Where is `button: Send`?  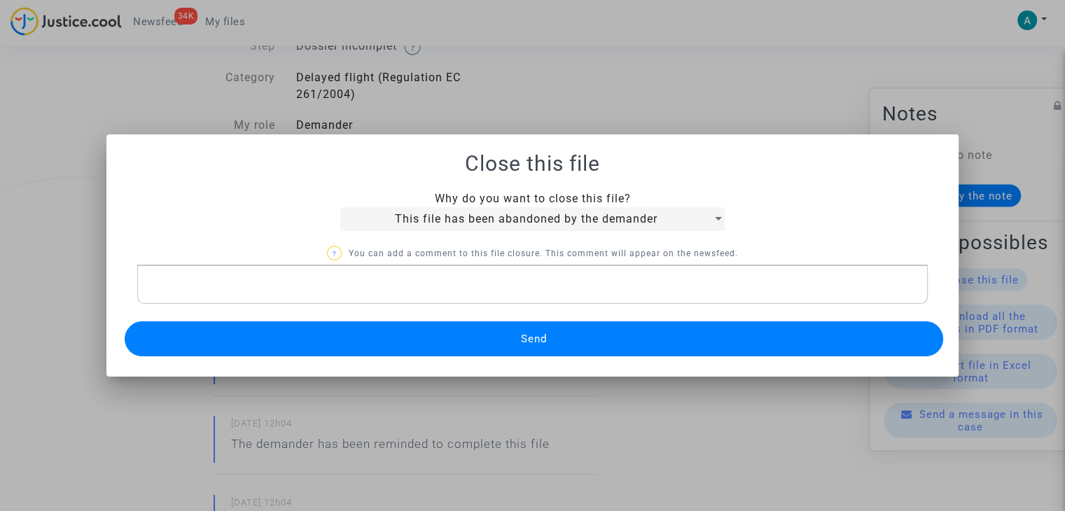
button: Send is located at coordinates (533, 339).